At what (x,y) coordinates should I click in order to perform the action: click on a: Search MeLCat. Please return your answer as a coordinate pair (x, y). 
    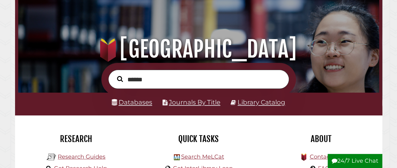
    Looking at the image, I should click on (202, 157).